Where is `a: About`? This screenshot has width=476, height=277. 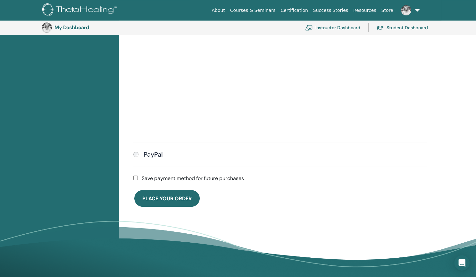
a: About is located at coordinates (218, 10).